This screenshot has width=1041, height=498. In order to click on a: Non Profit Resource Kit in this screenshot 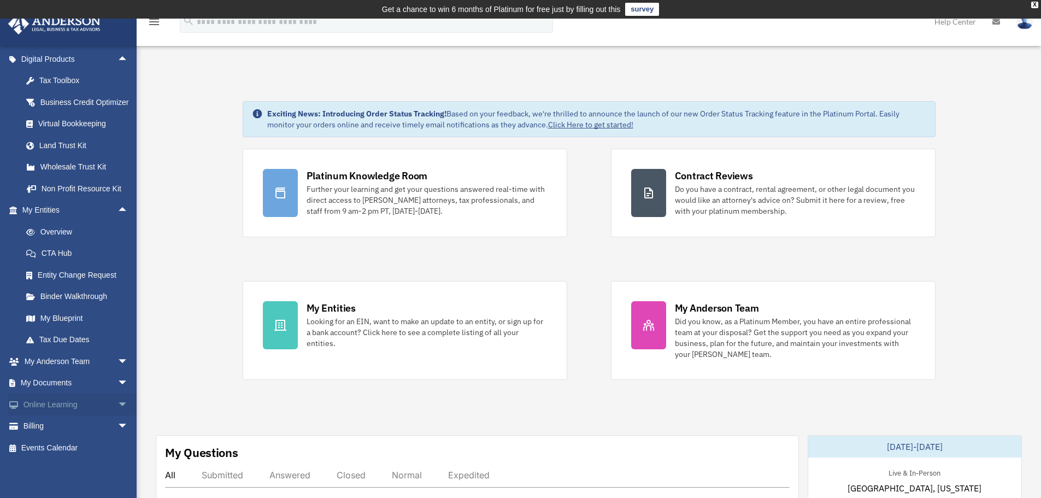, I will do `click(80, 188)`.